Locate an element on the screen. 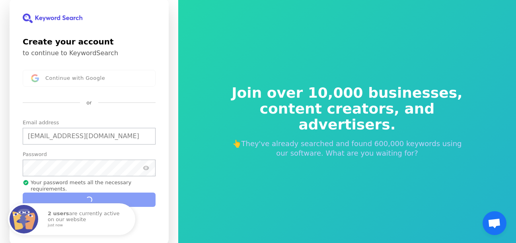  p: are currently active on our website is located at coordinates (87, 219).